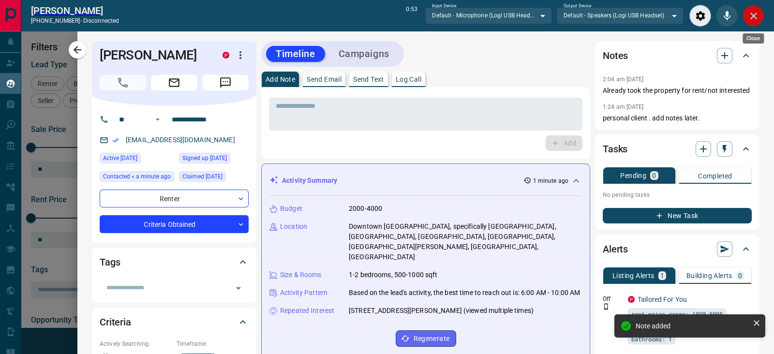 The image size is (774, 354). I want to click on p: Actively Searching:, so click(135, 344).